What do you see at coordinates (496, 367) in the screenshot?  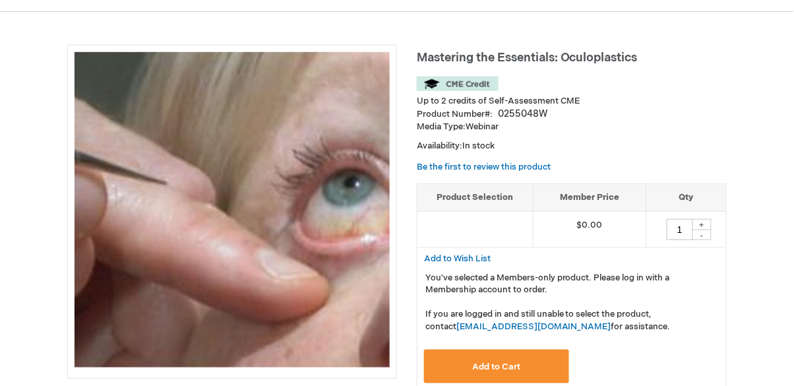 I see `span: Add to Cart` at bounding box center [496, 367].